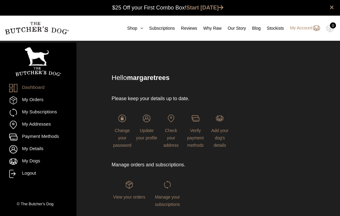 The image size is (340, 216). Describe the element at coordinates (302, 28) in the screenshot. I see `a: My Account` at that location.